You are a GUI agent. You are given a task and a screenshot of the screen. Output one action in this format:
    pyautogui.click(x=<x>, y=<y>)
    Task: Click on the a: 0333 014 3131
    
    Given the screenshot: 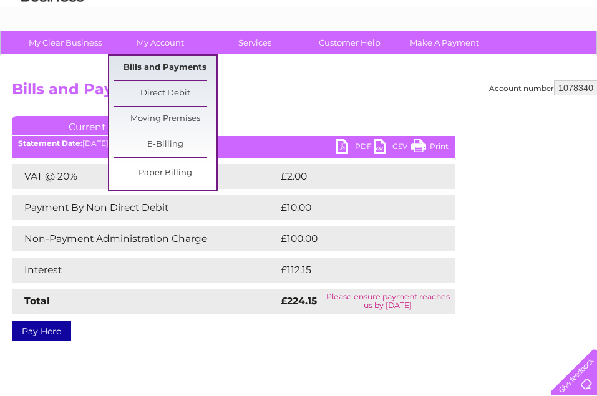 What is the action you would take?
    pyautogui.click(x=405, y=14)
    